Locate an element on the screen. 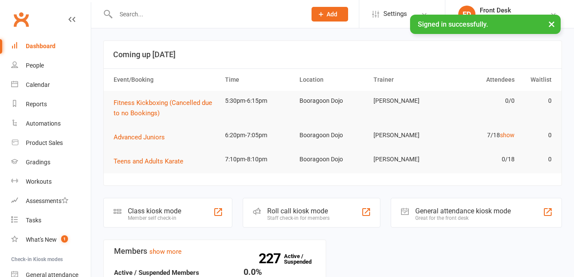 The height and width of the screenshot is (277, 574). a: Gradings is located at coordinates (51, 162).